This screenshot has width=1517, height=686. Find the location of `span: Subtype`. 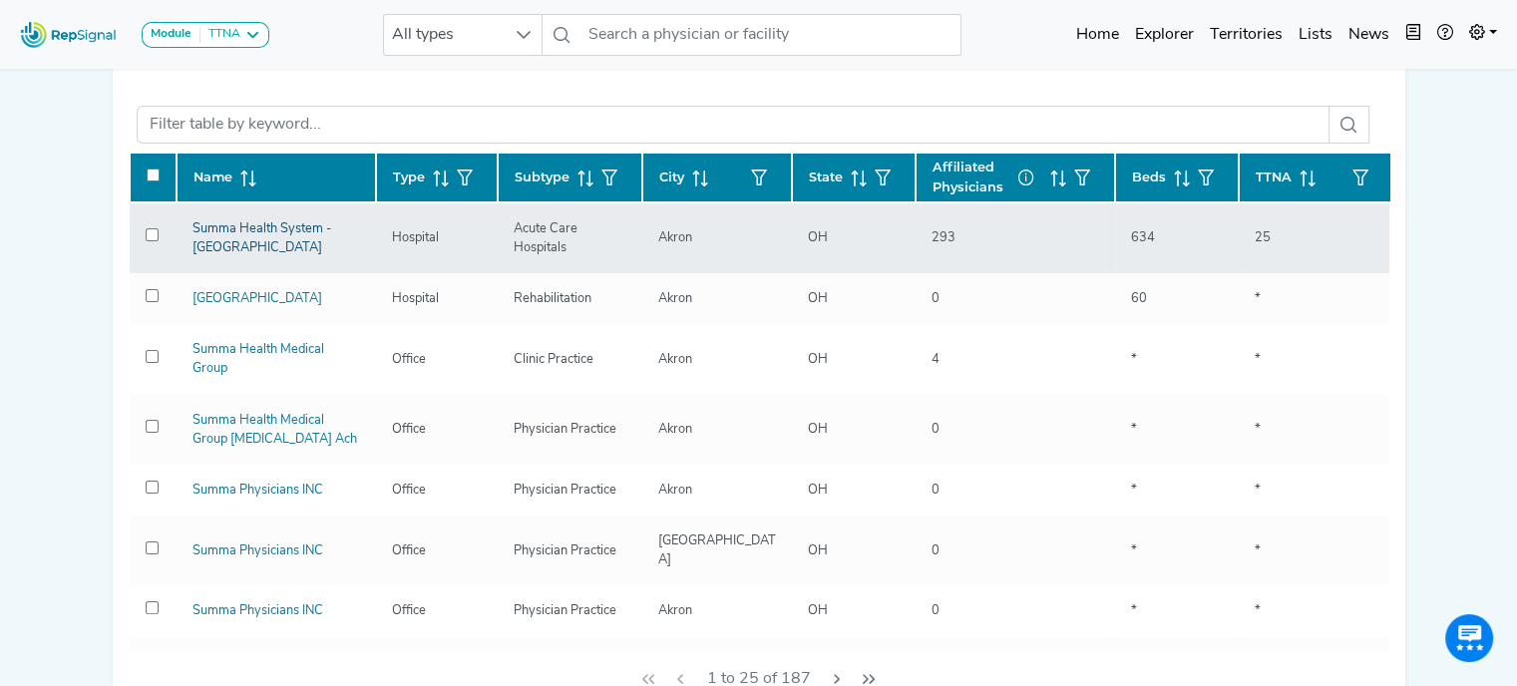

span: Subtype is located at coordinates (542, 177).